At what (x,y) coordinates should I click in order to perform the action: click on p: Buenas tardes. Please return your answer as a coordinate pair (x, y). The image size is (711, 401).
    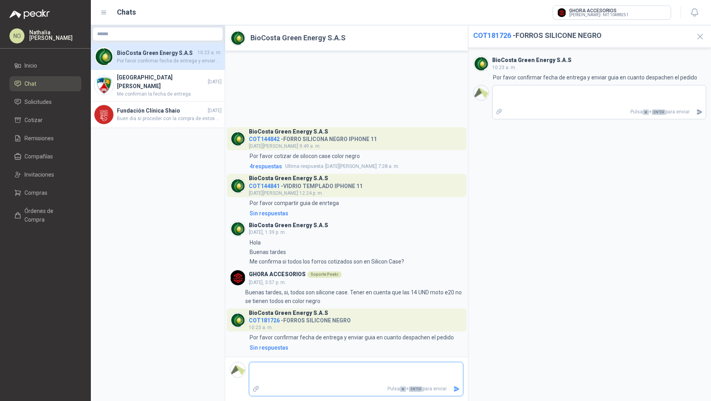
    Looking at the image, I should click on (268, 252).